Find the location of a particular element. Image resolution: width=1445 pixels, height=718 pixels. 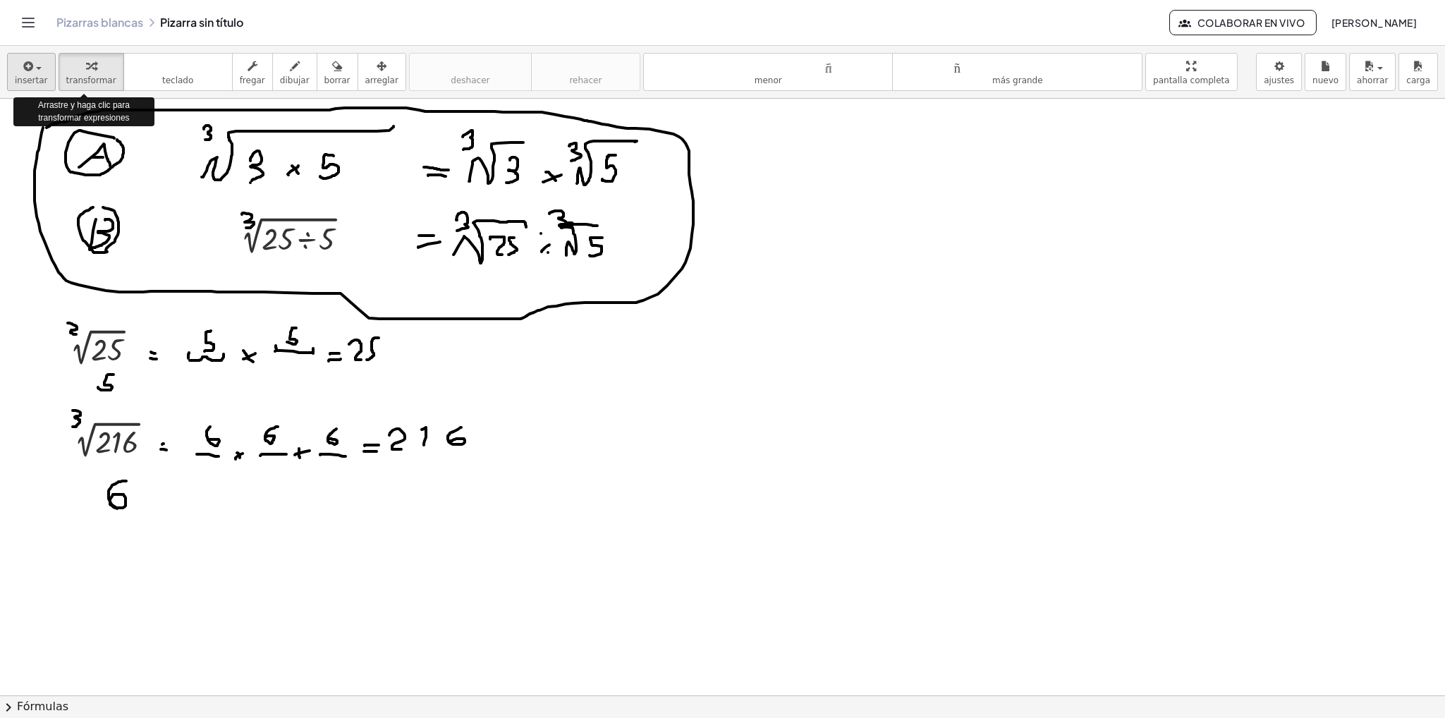

button: Colaborar en vivo is located at coordinates (1243, 23).